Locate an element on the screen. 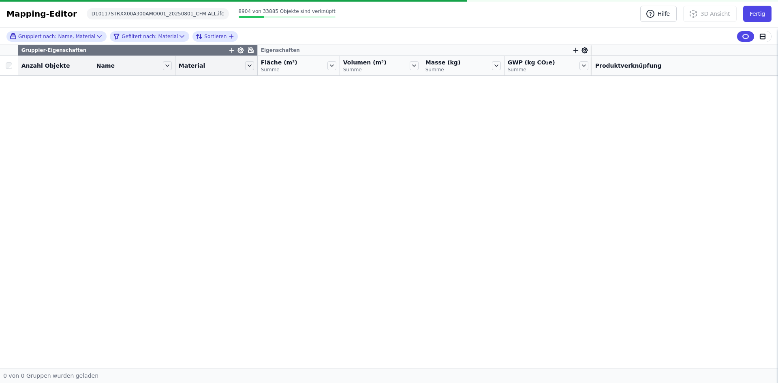 The height and width of the screenshot is (383, 778). span: 8904 von 33885 Objekte sind verknüpft is located at coordinates (287, 11).